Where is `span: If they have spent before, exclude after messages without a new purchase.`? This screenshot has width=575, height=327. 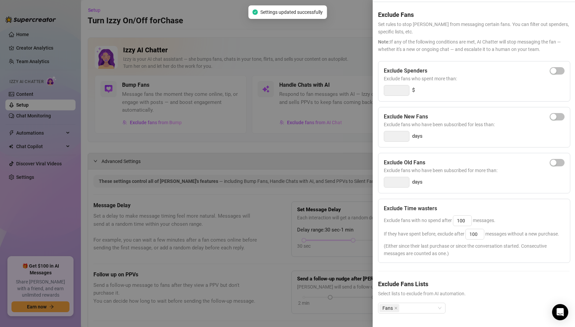
span: If they have spent before, exclude after messages without a new purchase. is located at coordinates (472, 234).